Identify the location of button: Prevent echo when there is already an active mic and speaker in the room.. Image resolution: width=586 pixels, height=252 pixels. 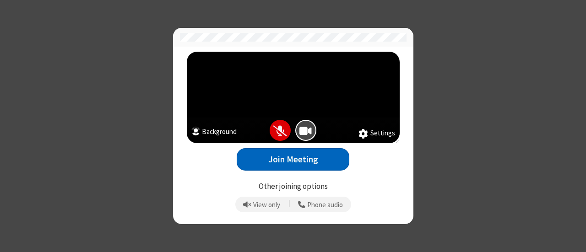
(262, 205).